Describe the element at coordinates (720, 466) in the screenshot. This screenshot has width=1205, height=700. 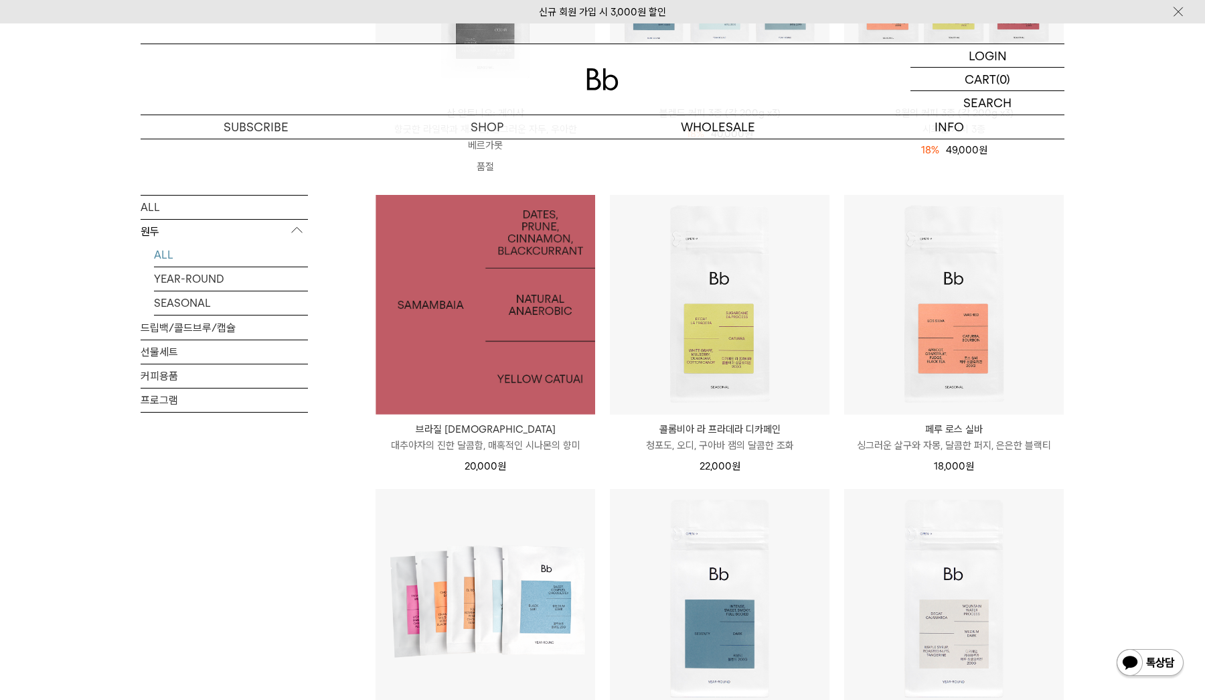
I see `span: 22,000` at that location.